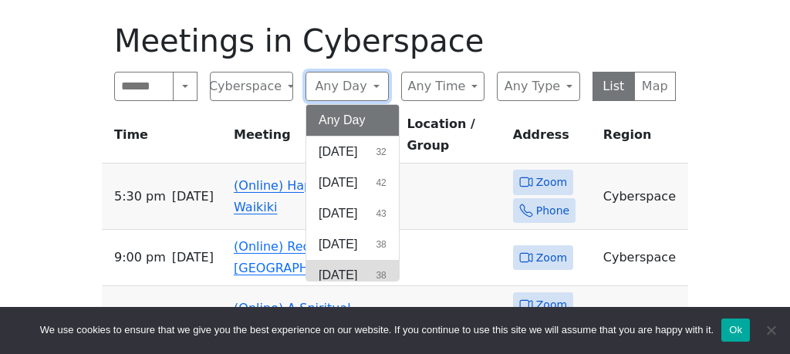 Image resolution: width=790 pixels, height=354 pixels. I want to click on span: 9:00 PM, so click(140, 258).